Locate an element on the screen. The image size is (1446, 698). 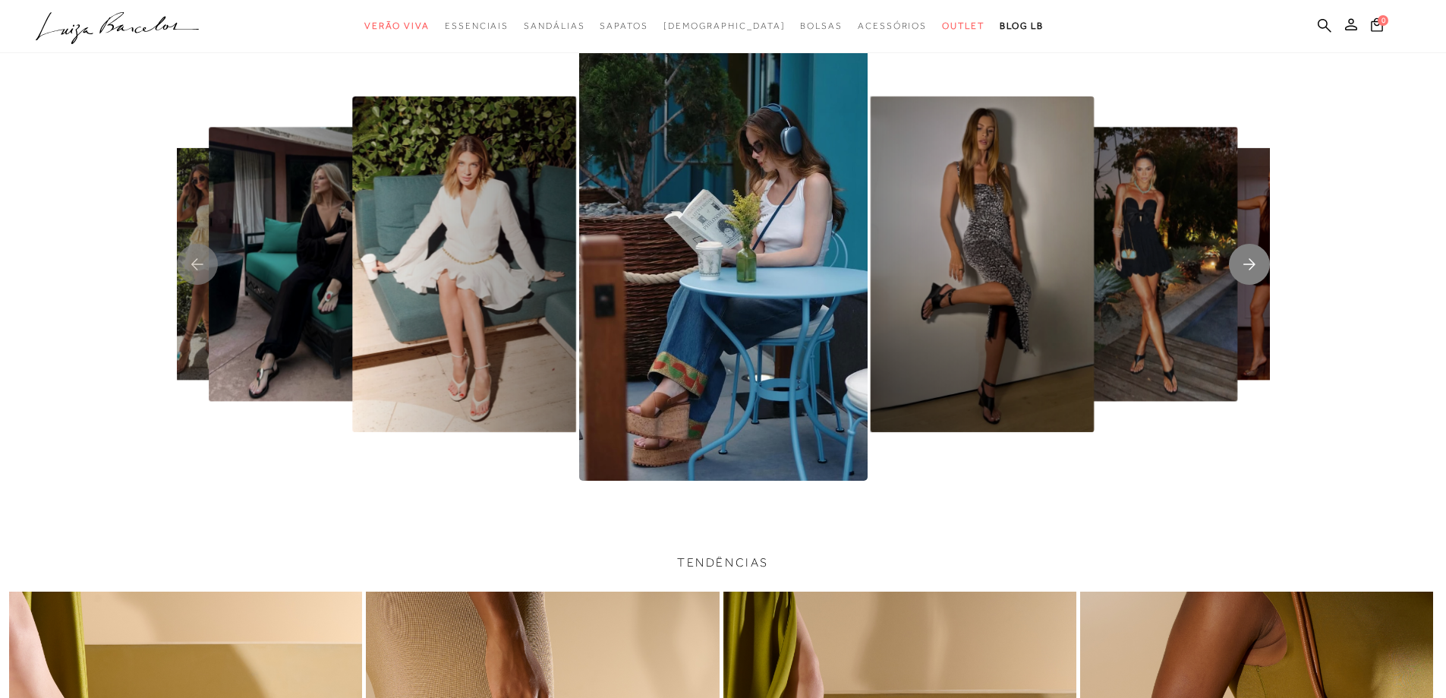
button: 0 is located at coordinates (1377, 27).